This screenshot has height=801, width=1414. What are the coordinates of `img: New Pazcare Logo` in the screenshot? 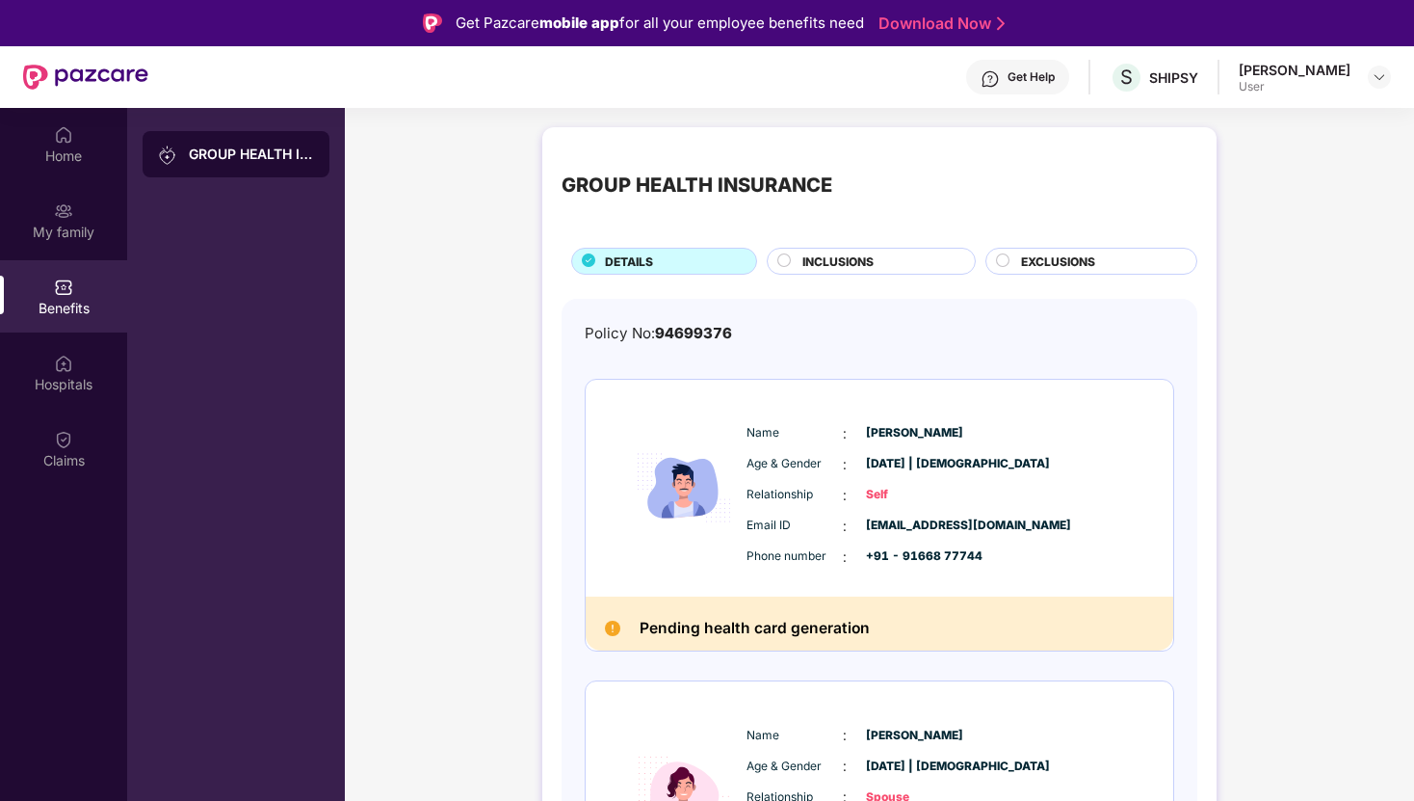 It's located at (86, 77).